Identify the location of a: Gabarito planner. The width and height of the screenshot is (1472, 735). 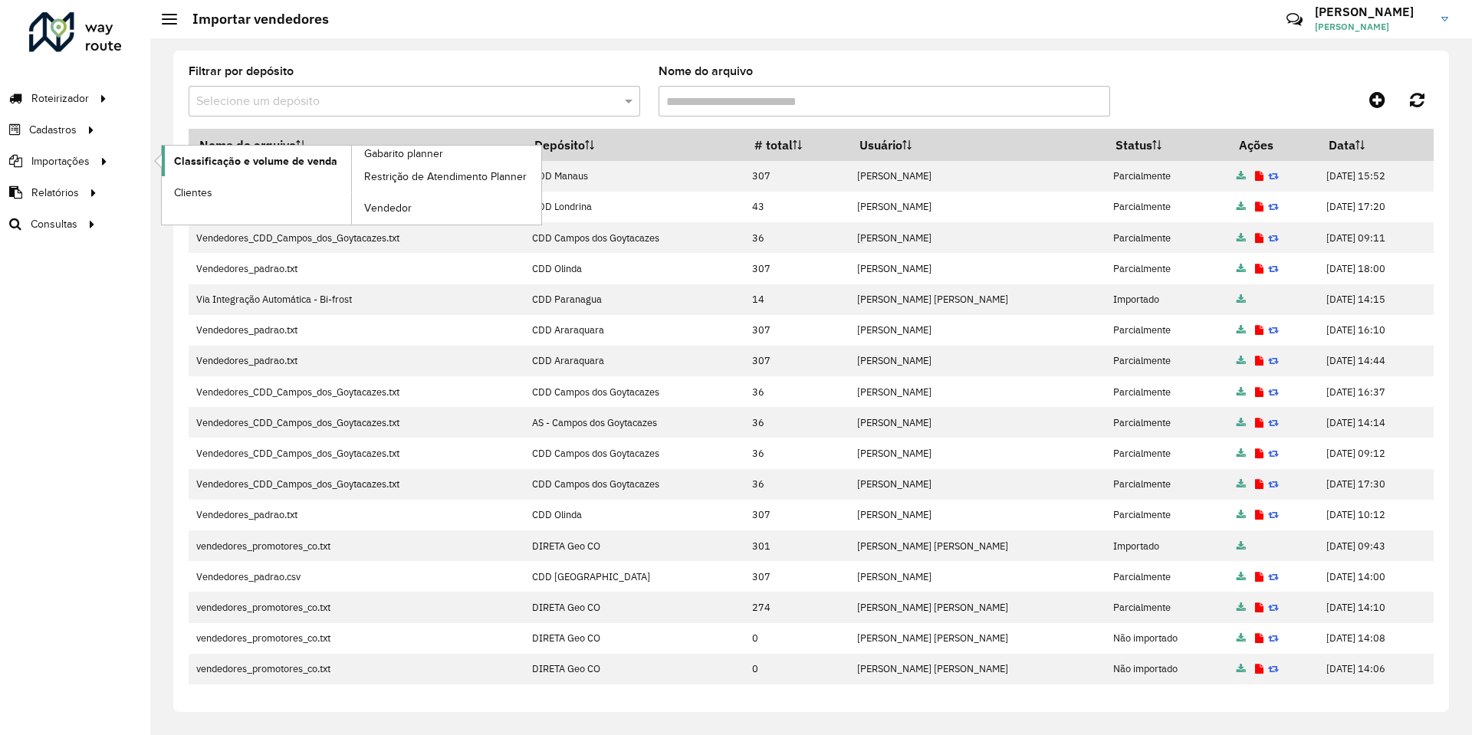
(351, 185).